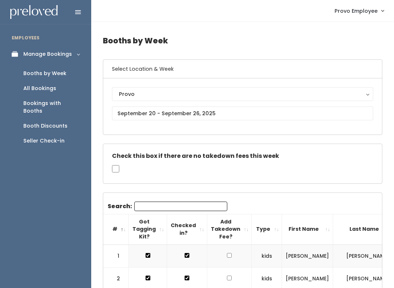 The width and height of the screenshot is (394, 288). Describe the element at coordinates (40, 88) in the screenshot. I see `div: All Bookings` at that location.